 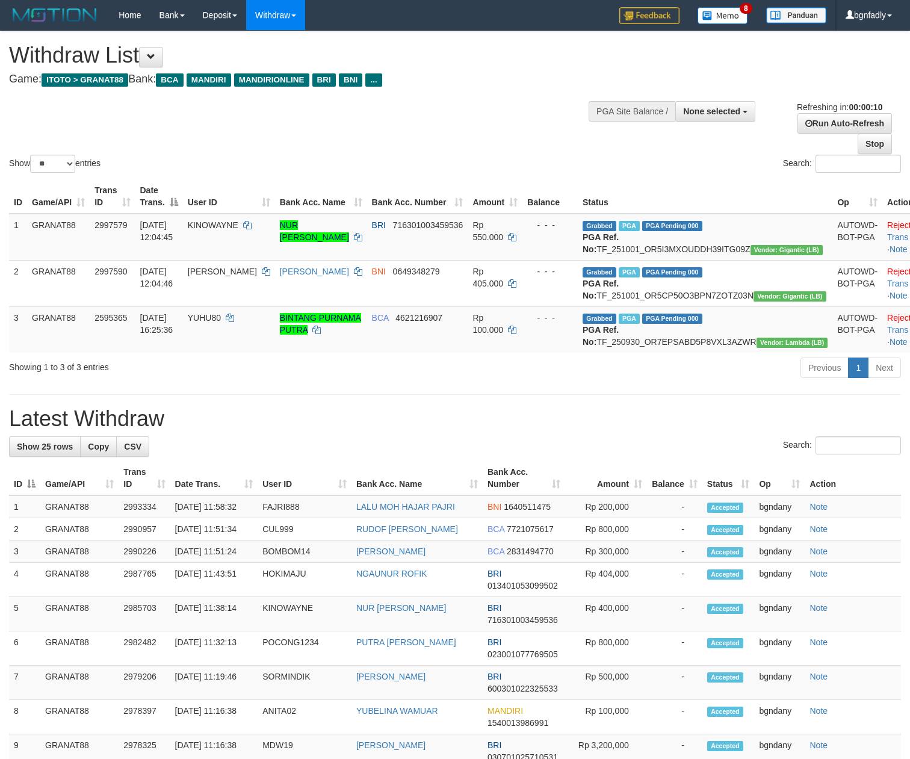 I want to click on span: CSV, so click(x=132, y=446).